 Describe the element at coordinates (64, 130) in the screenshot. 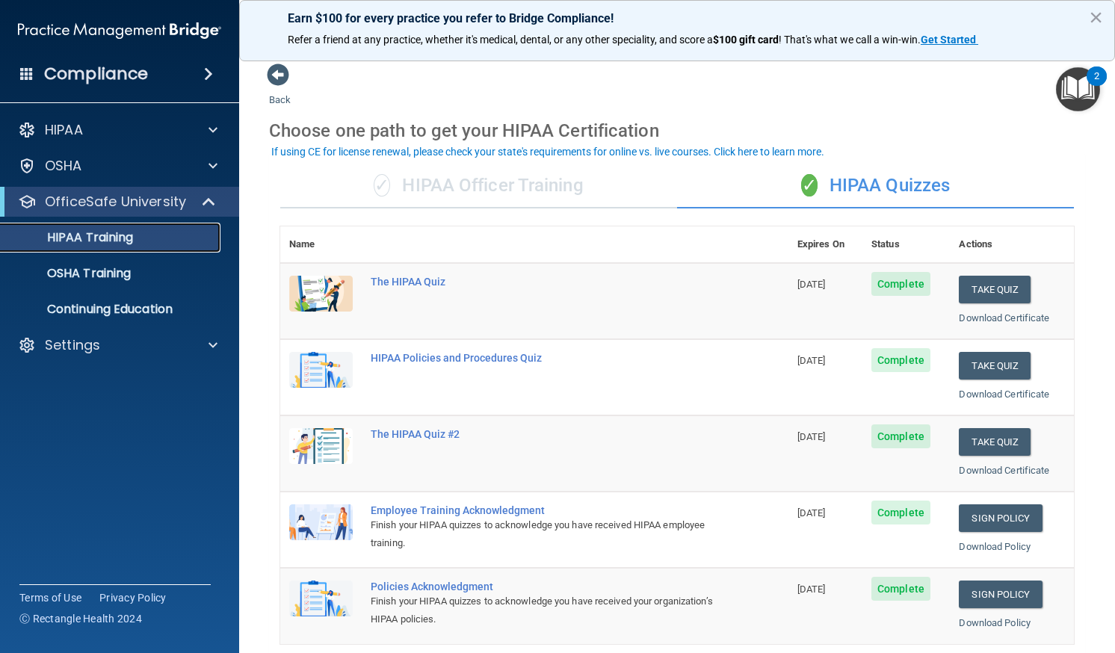

I see `p: HIPAA` at that location.